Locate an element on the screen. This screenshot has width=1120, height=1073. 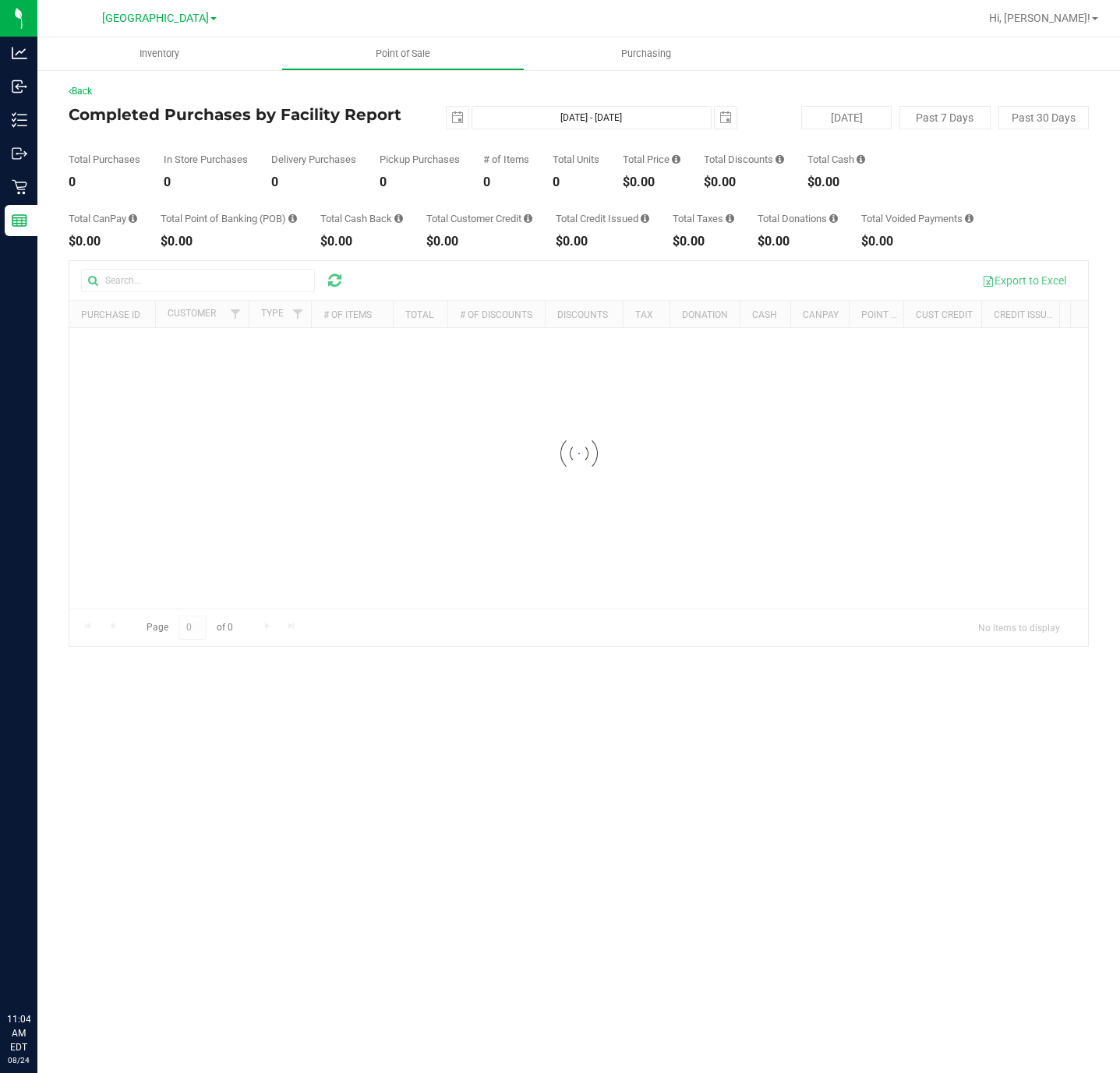
i: Sum of the successful, non-voided CanPay payment transactions for all purchases in the date range. is located at coordinates (133, 218).